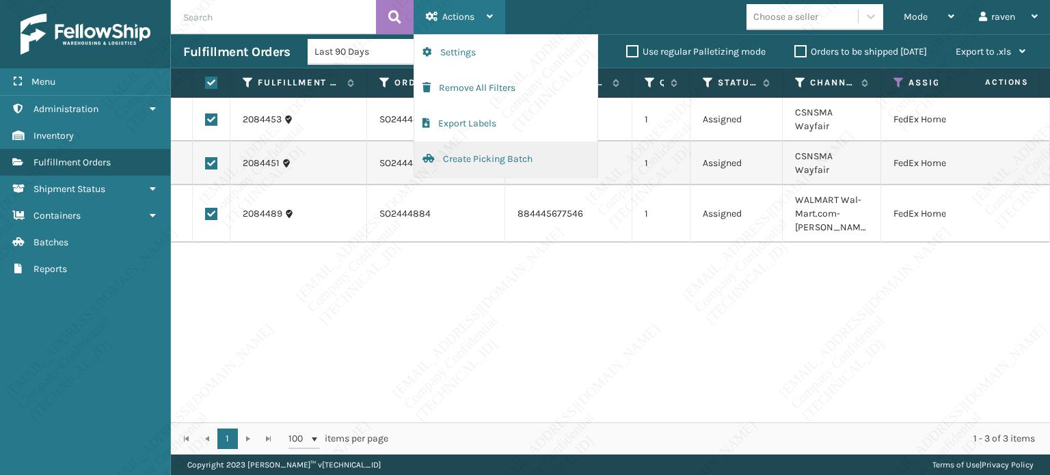 The width and height of the screenshot is (1050, 475). What do you see at coordinates (51, 242) in the screenshot?
I see `span: Batches` at bounding box center [51, 242].